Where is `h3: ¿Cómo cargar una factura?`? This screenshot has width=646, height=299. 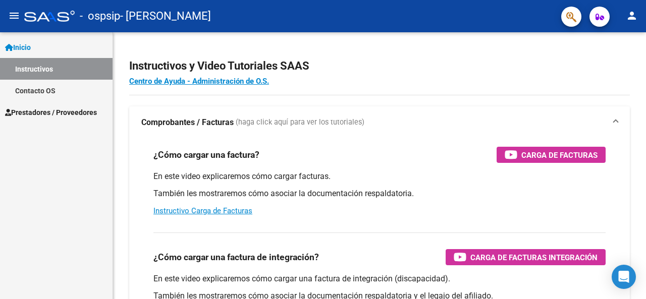
h3: ¿Cómo cargar una factura? is located at coordinates (206, 155).